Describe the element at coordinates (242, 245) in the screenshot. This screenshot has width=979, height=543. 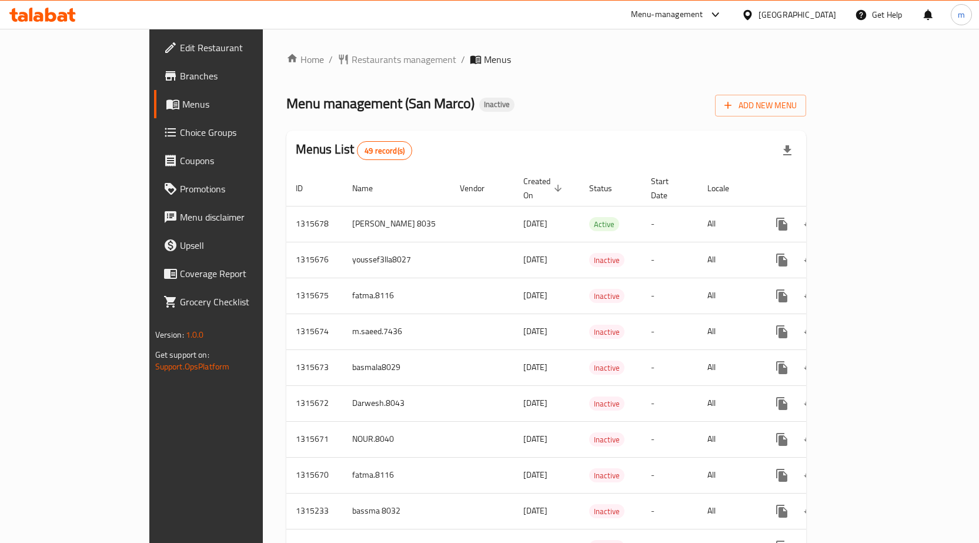
I see `span: Upsell` at that location.